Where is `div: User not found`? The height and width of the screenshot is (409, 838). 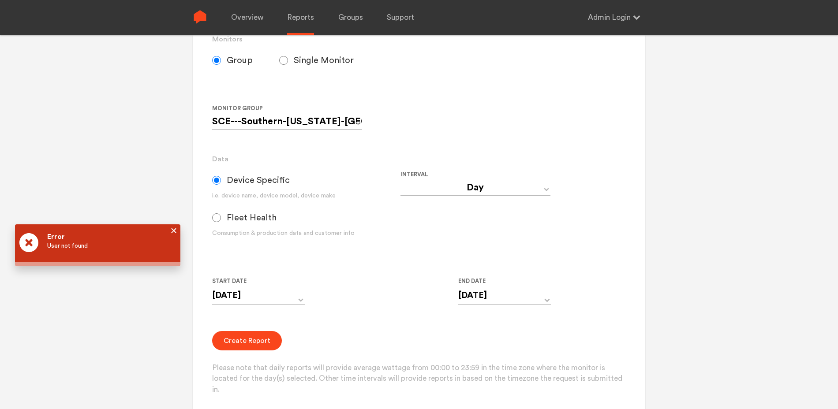 div: User not found is located at coordinates (109, 245).